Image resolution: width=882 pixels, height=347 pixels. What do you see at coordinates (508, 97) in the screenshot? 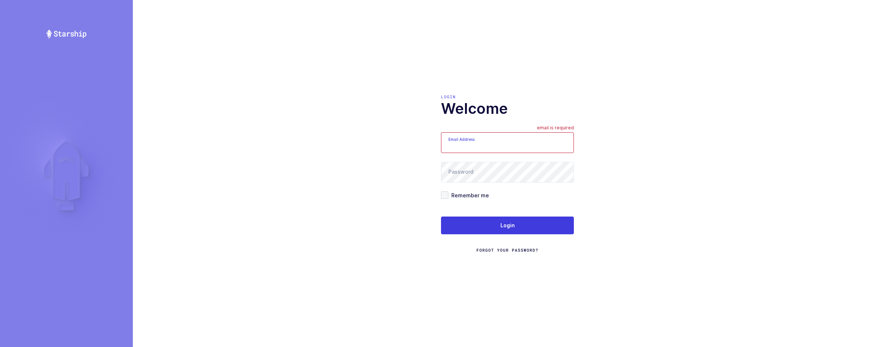
I see `div: Login` at bounding box center [508, 97].